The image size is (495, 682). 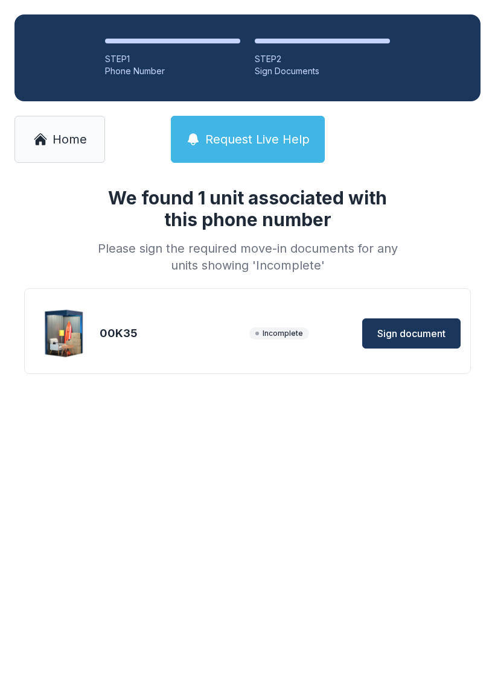 I want to click on div: Sign Documents, so click(x=322, y=71).